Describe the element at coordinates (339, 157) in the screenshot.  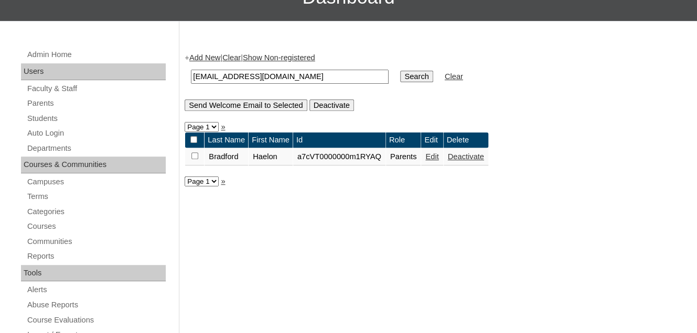
I see `td: a7cVT0000000m1RYAQ` at that location.